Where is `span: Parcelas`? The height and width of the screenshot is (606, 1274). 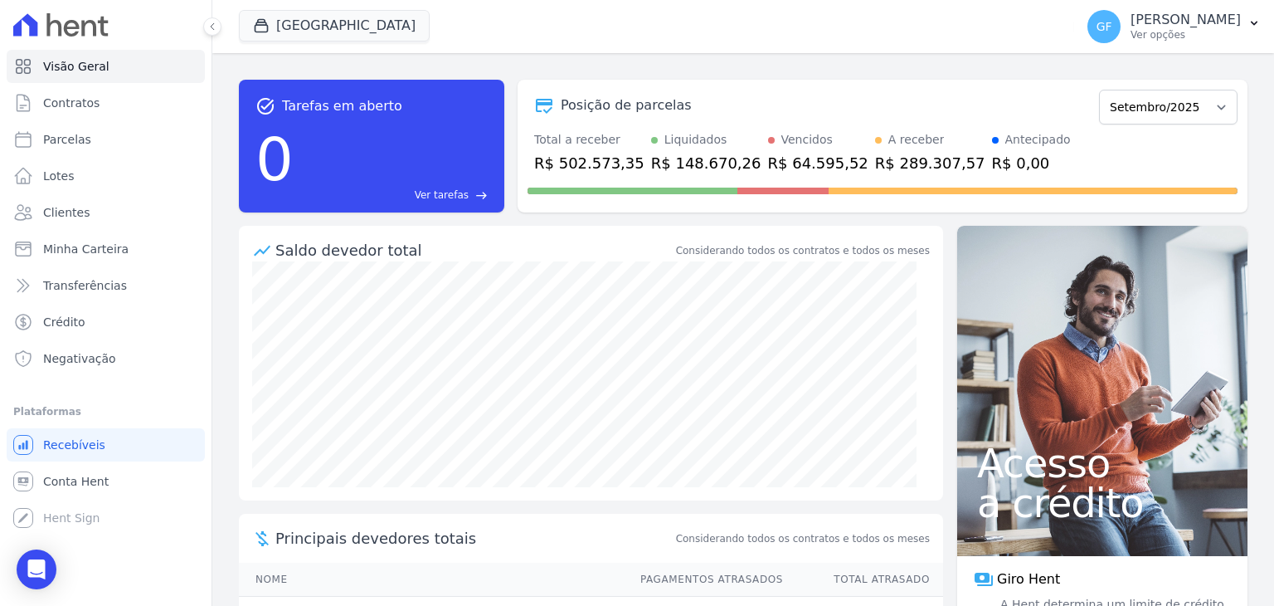 span: Parcelas is located at coordinates (67, 139).